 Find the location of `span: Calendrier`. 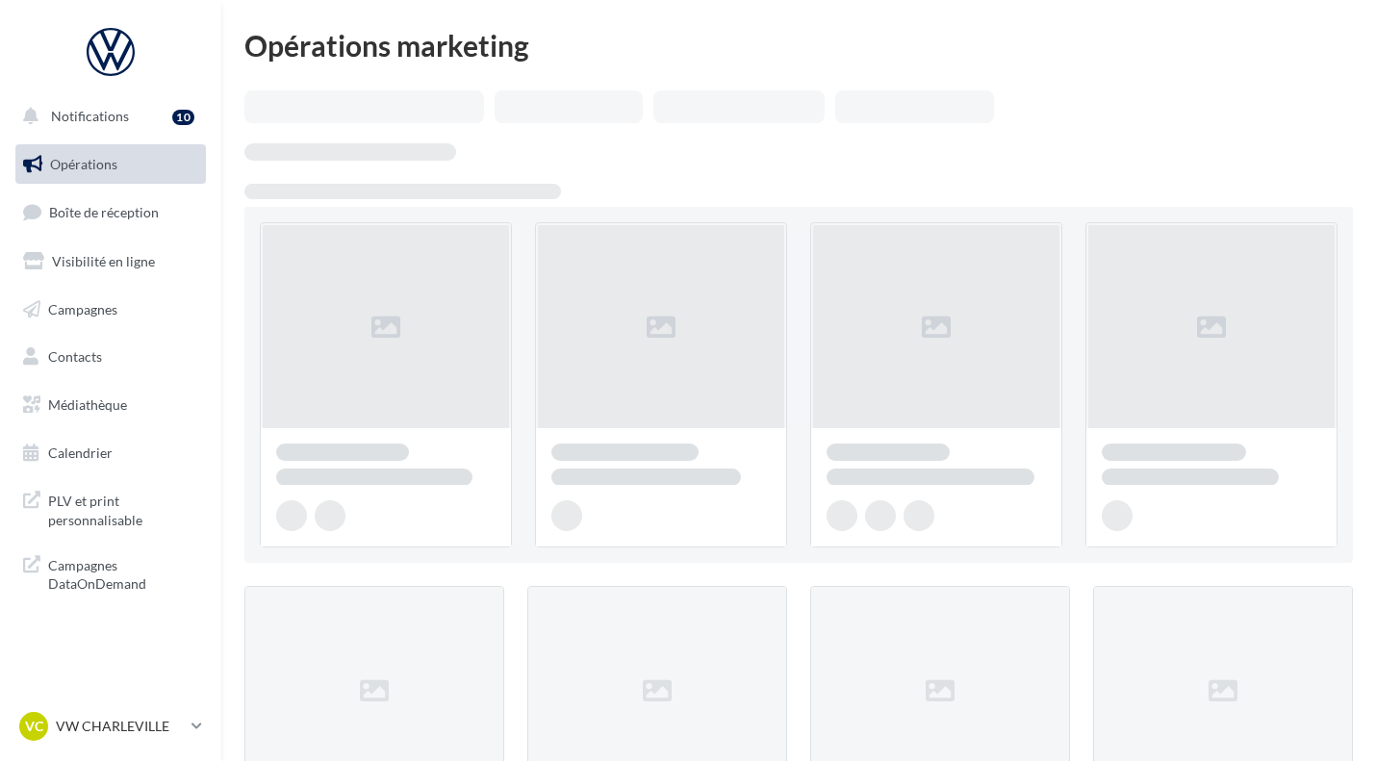

span: Calendrier is located at coordinates (80, 452).